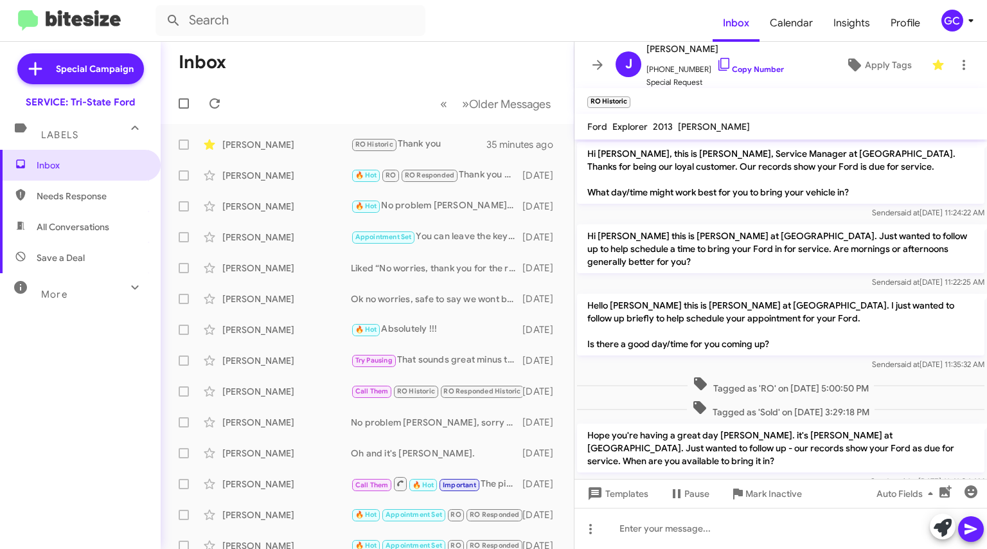 This screenshot has height=549, width=987. Describe the element at coordinates (436, 329) in the screenshot. I see `div: Absolutely !!!` at that location.